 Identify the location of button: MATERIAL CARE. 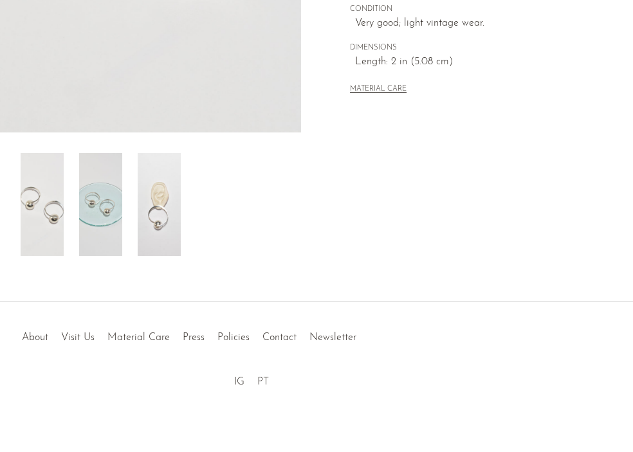
(378, 89).